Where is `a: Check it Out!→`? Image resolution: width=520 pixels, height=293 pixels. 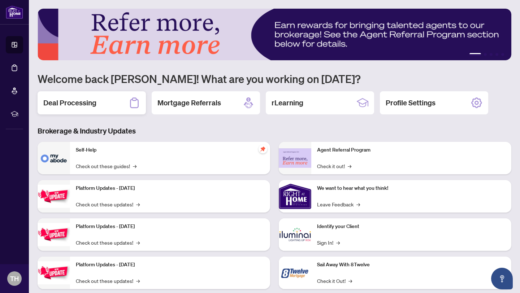 a: Check it Out!→ is located at coordinates (334, 281).